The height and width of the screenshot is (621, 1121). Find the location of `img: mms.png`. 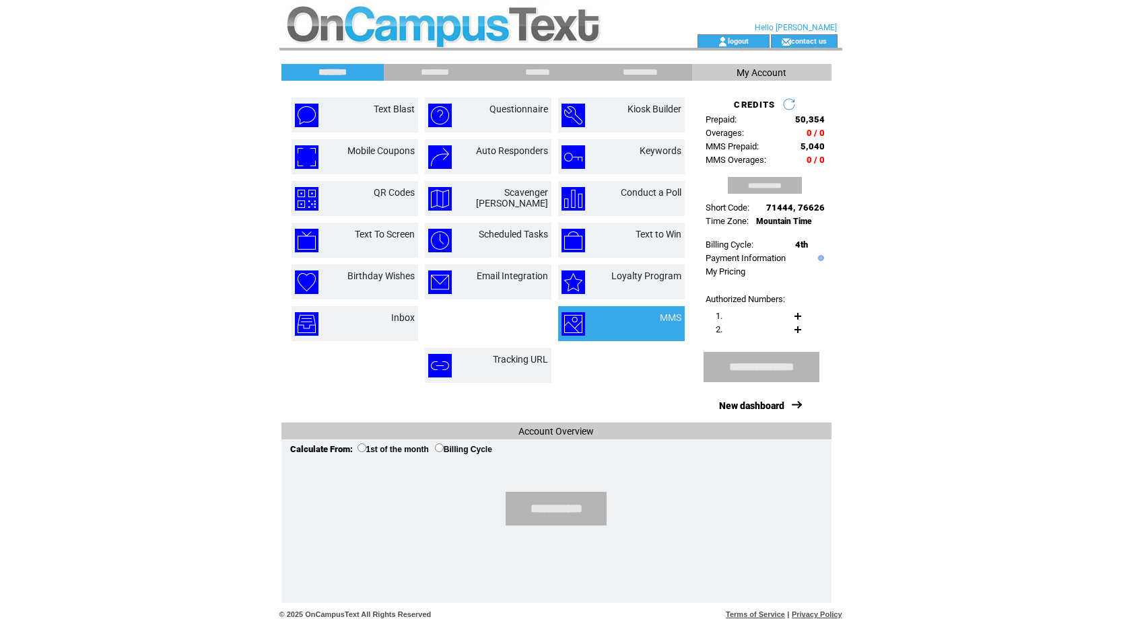

img: mms.png is located at coordinates (573, 324).